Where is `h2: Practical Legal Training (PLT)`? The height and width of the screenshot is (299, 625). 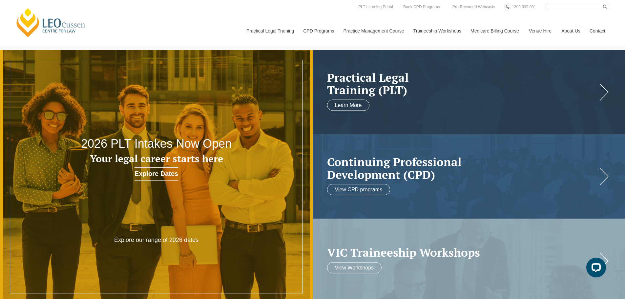
h2: Practical Legal Training (PLT) is located at coordinates (462, 83).